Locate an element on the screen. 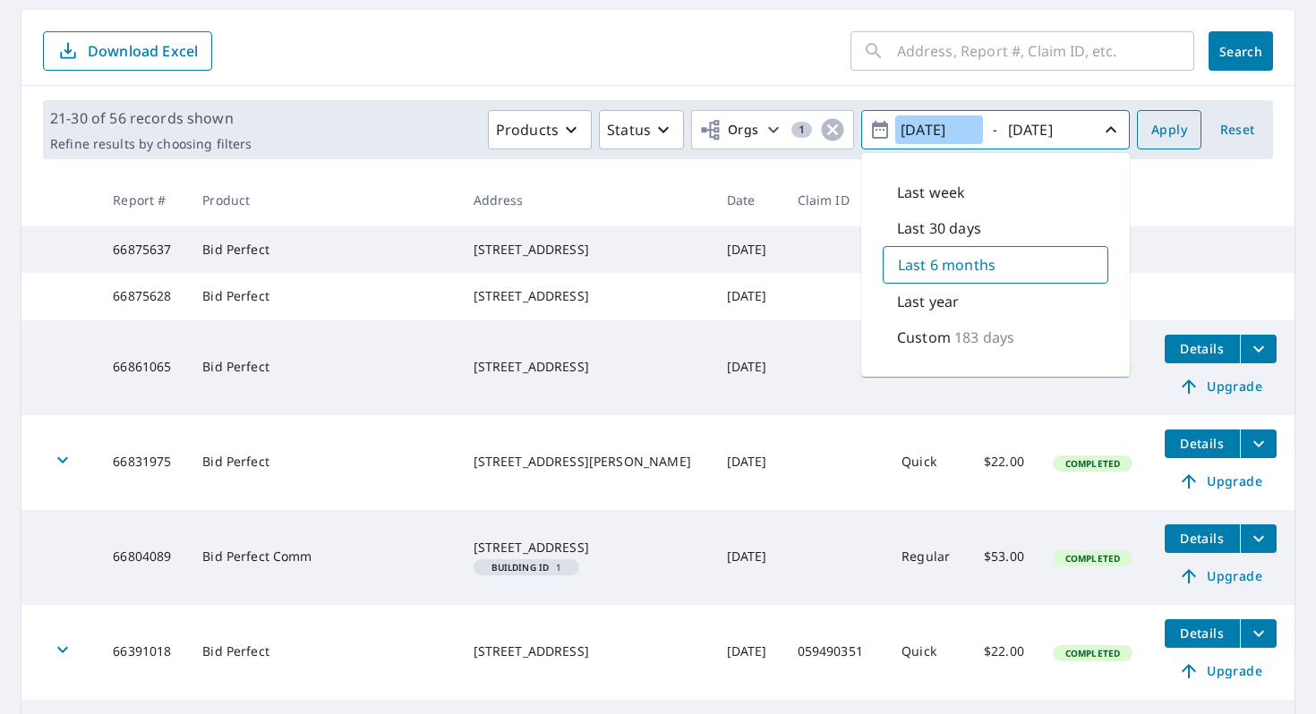  td: 059490351 is located at coordinates (835, 653).